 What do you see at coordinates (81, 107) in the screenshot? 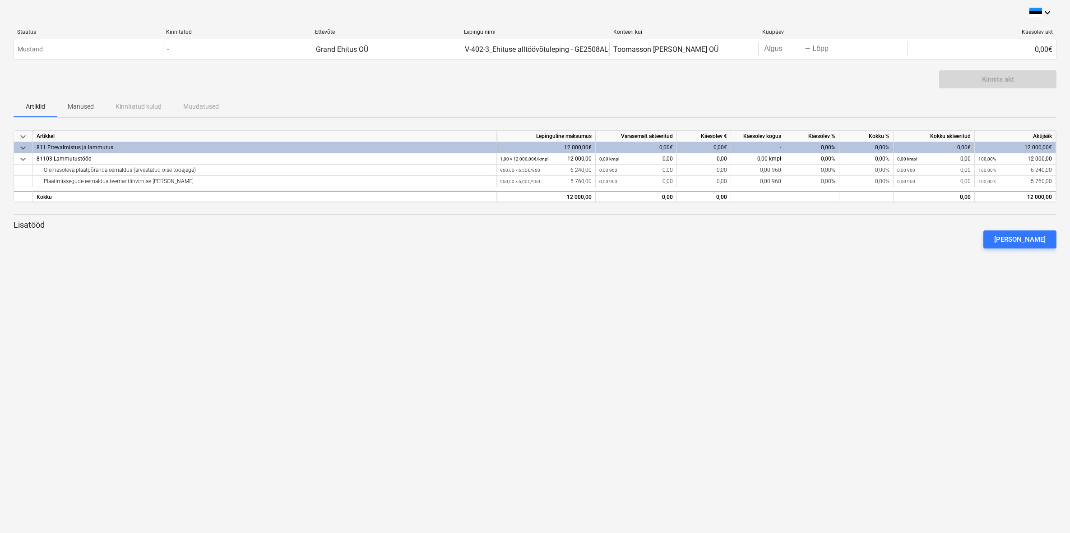
I see `p: Manused` at bounding box center [81, 107].